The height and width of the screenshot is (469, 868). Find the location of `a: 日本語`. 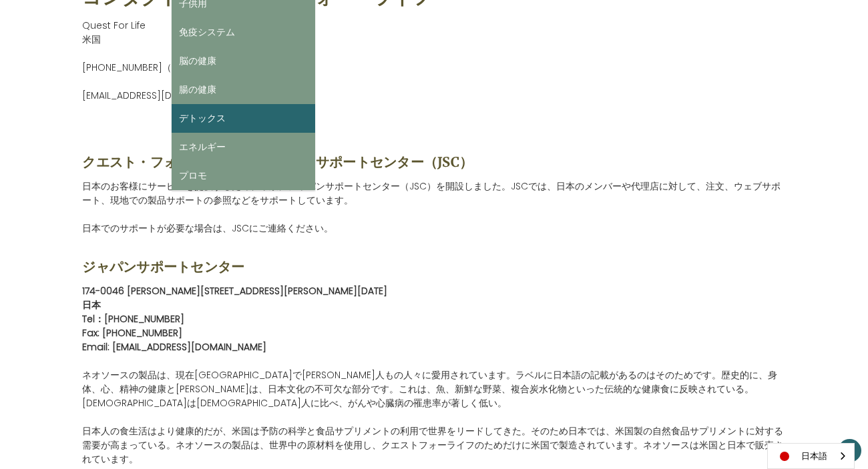

a: 日本語 is located at coordinates (810, 456).